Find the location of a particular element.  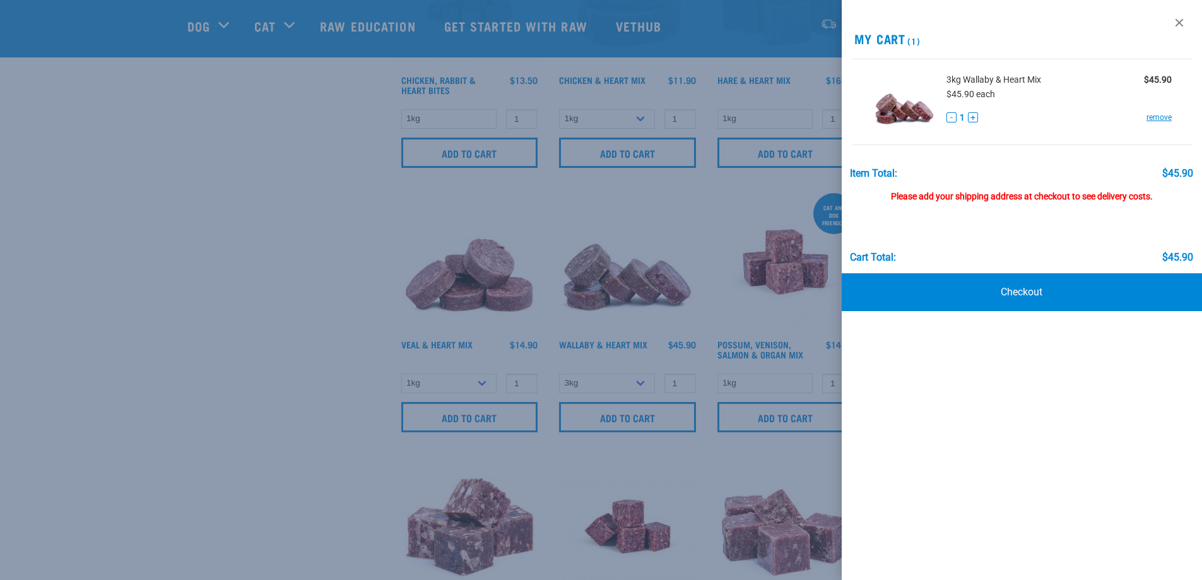

span: $45.90 each is located at coordinates (971, 94).